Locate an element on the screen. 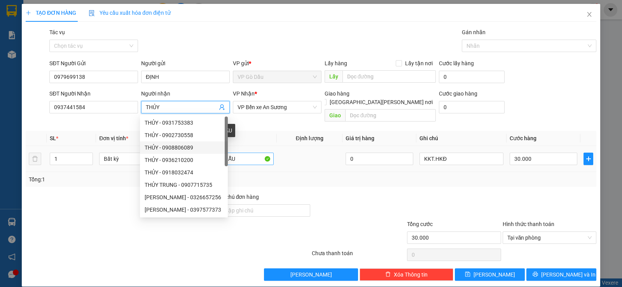 This screenshot has width=622, height=287. div: VP gửi is located at coordinates (277, 63).